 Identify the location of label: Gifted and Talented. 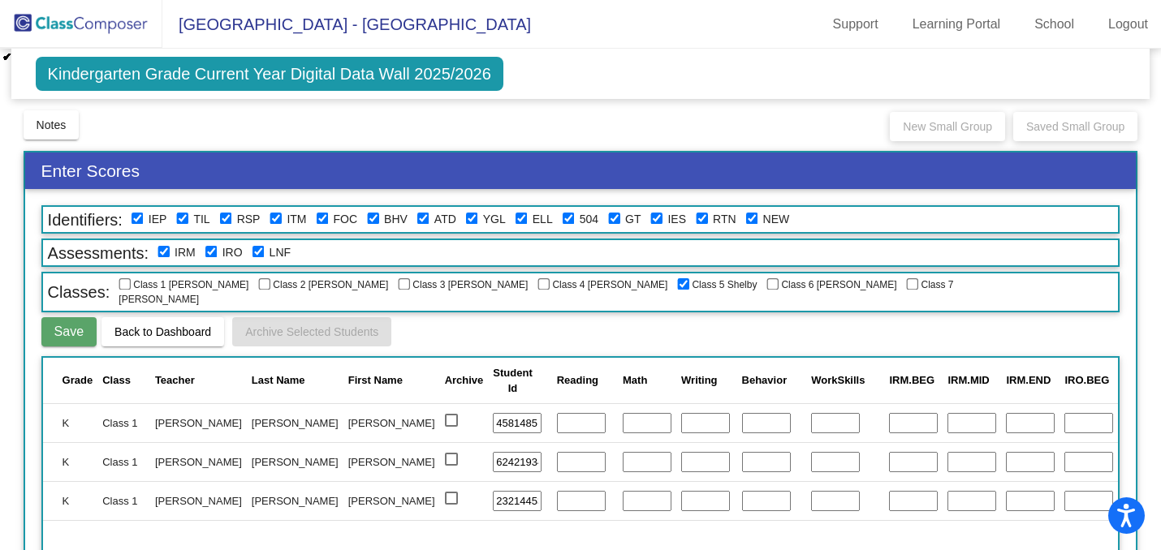
(632, 219).